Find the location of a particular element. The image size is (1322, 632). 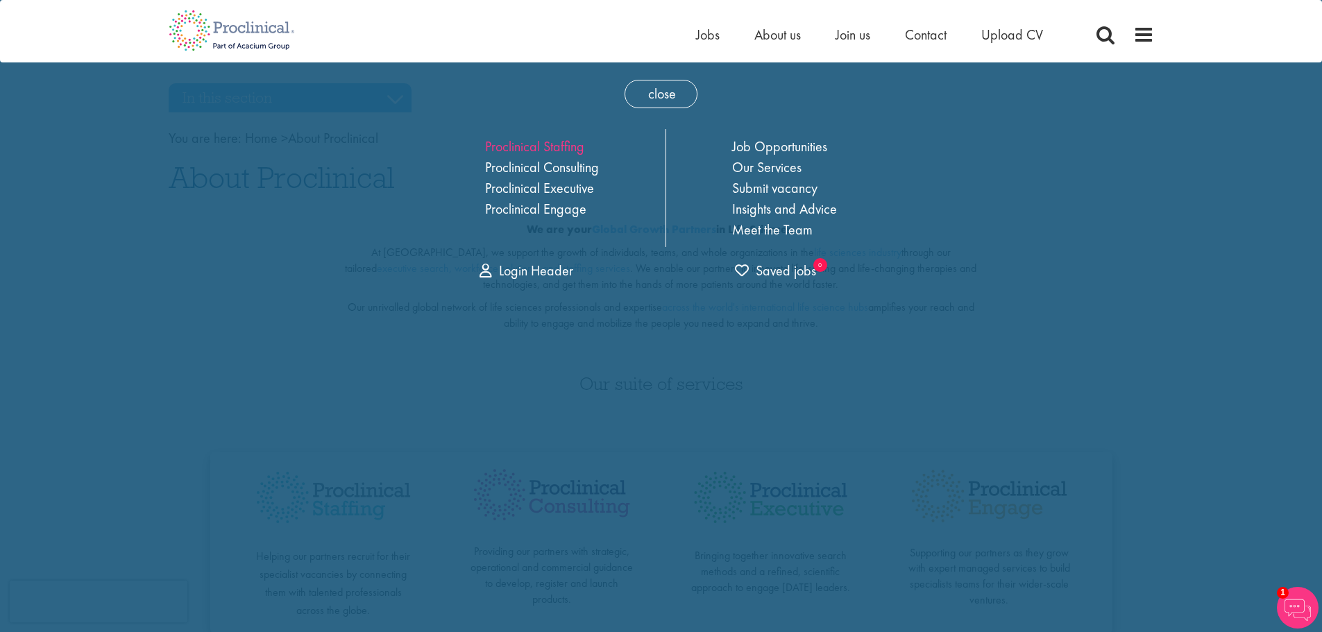

a: Submit vacancy is located at coordinates (774, 188).